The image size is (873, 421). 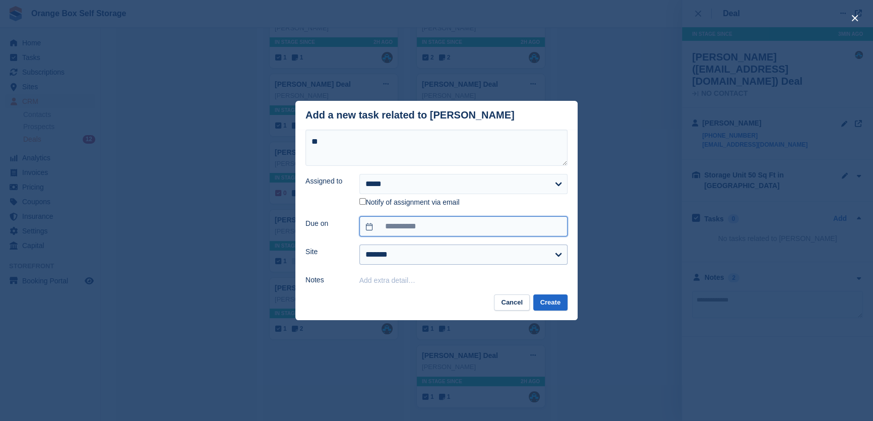 What do you see at coordinates (511, 302) in the screenshot?
I see `button: Cancel` at bounding box center [511, 302].